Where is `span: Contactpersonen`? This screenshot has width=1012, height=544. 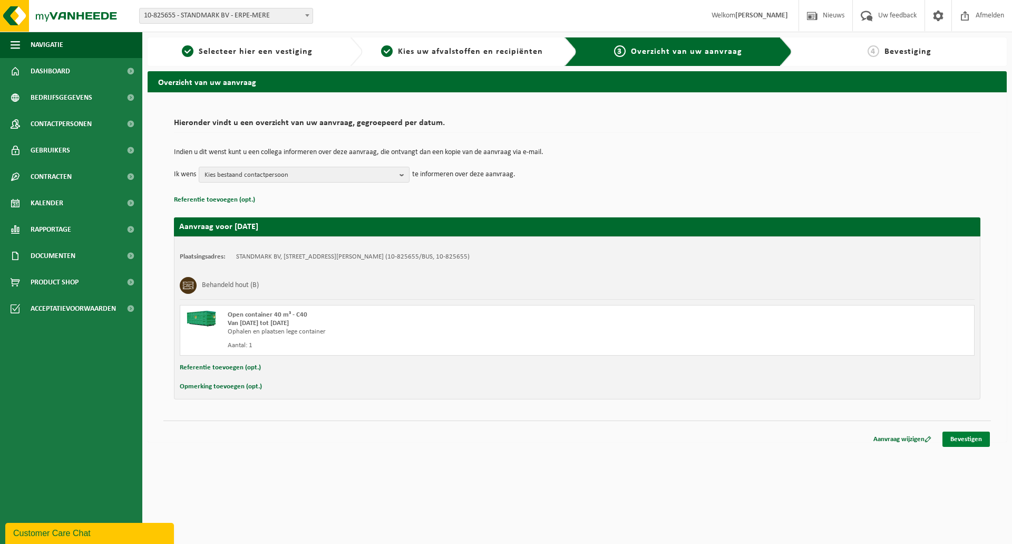
span: Contactpersonen is located at coordinates (61, 124).